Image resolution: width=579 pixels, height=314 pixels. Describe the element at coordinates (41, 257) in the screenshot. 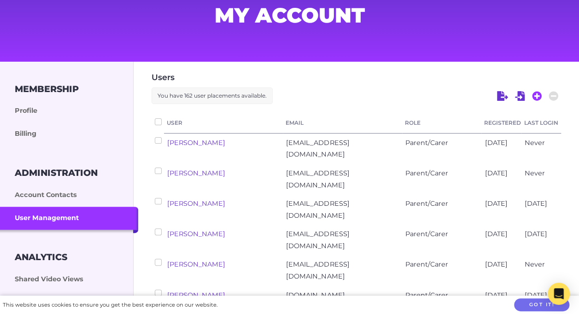

I see `h3: Analytics` at that location.